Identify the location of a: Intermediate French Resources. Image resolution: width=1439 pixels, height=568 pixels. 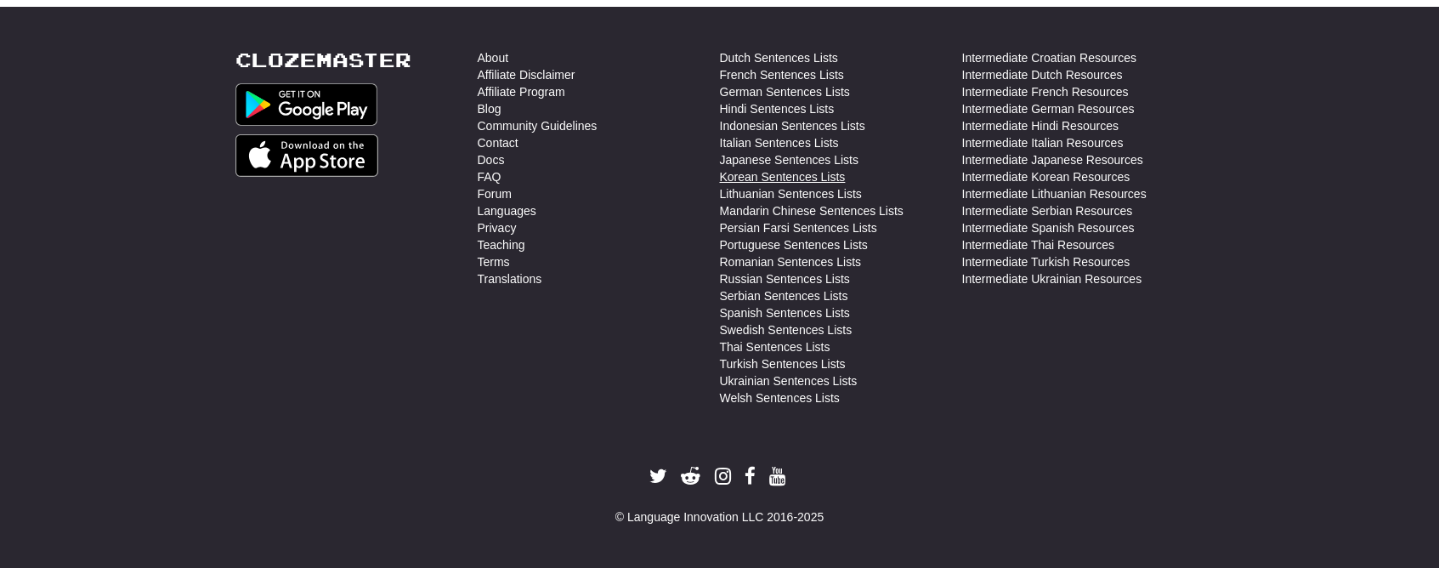
(1045, 92).